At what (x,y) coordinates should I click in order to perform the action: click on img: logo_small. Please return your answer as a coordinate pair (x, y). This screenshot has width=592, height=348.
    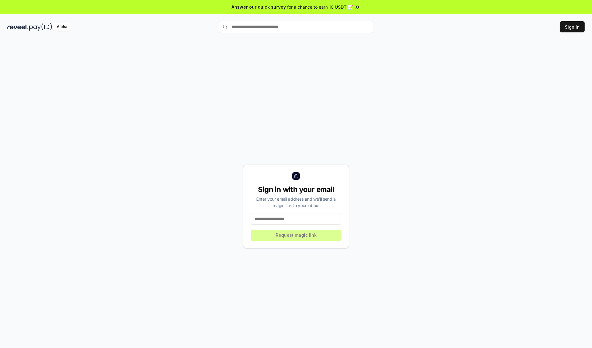
    Looking at the image, I should click on (296, 176).